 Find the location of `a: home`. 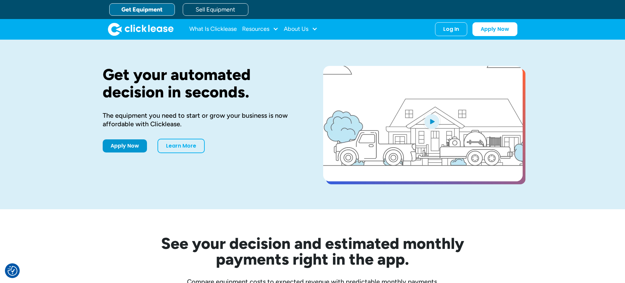

a: home is located at coordinates (141, 29).